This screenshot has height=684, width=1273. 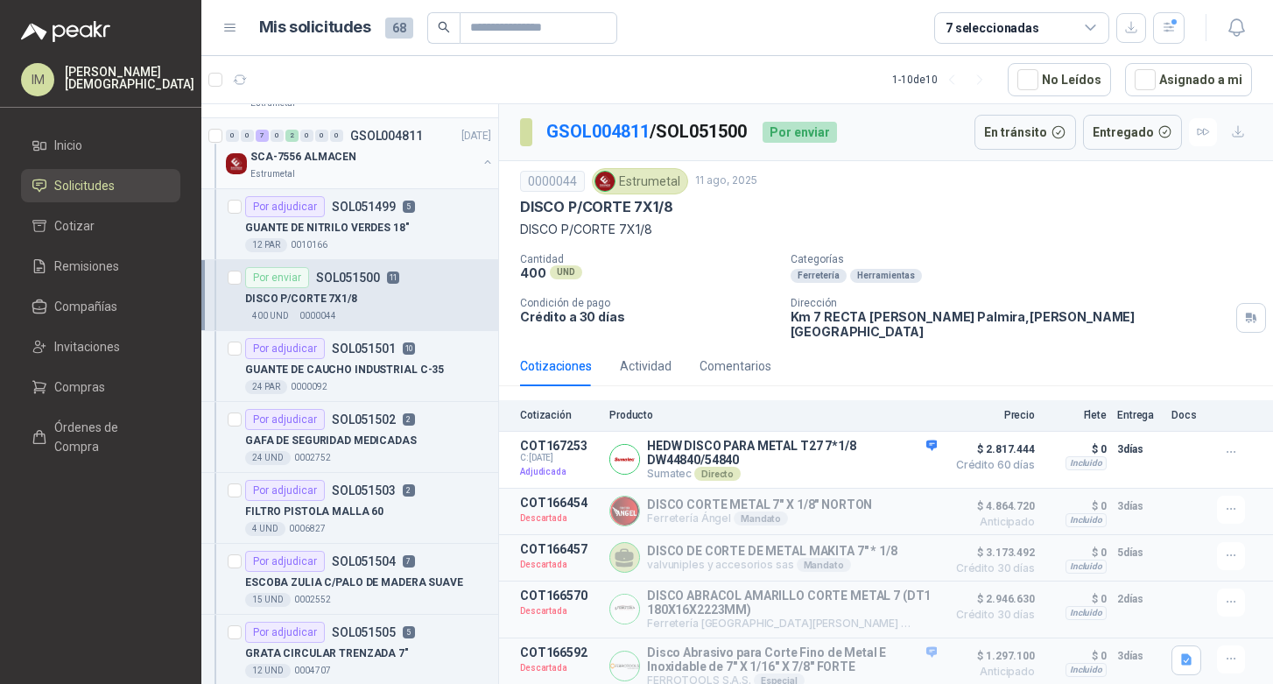 What do you see at coordinates (313, 458) in the screenshot?
I see `p: 0002752` at bounding box center [313, 458].